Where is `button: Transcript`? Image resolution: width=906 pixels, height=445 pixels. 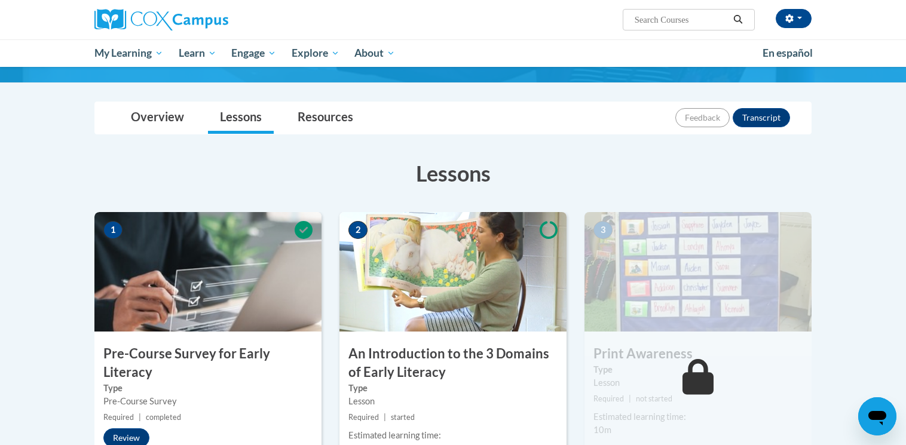 button: Transcript is located at coordinates (761, 118).